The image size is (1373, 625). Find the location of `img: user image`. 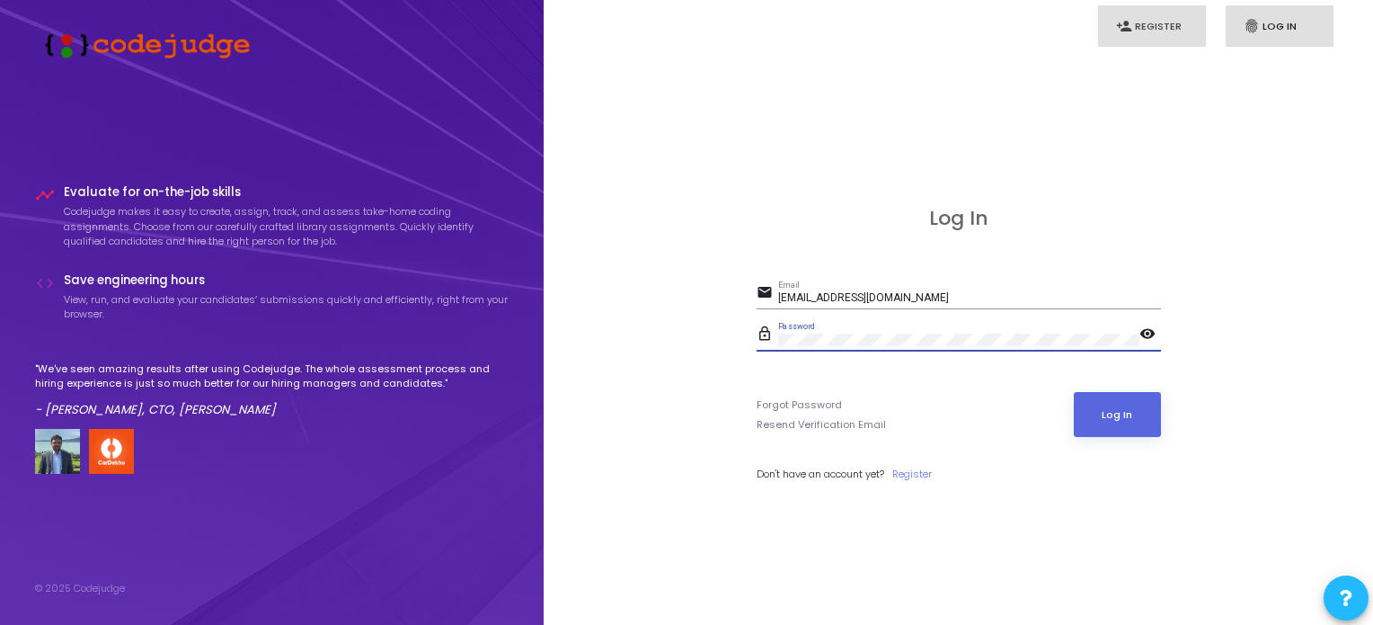

img: user image is located at coordinates (58, 451).